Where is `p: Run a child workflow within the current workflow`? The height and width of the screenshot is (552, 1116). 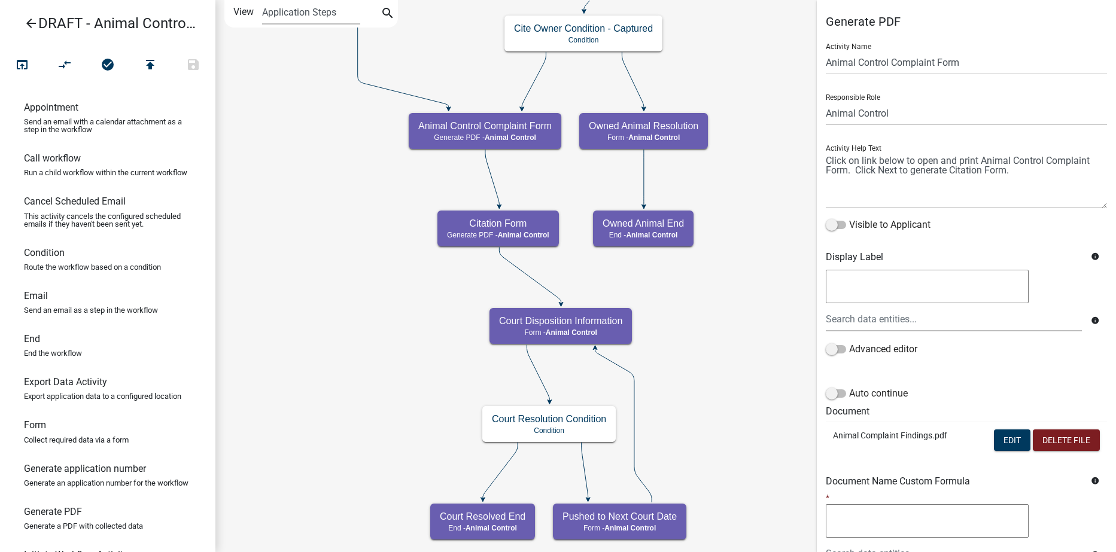 p: Run a child workflow within the current workflow is located at coordinates (105, 172).